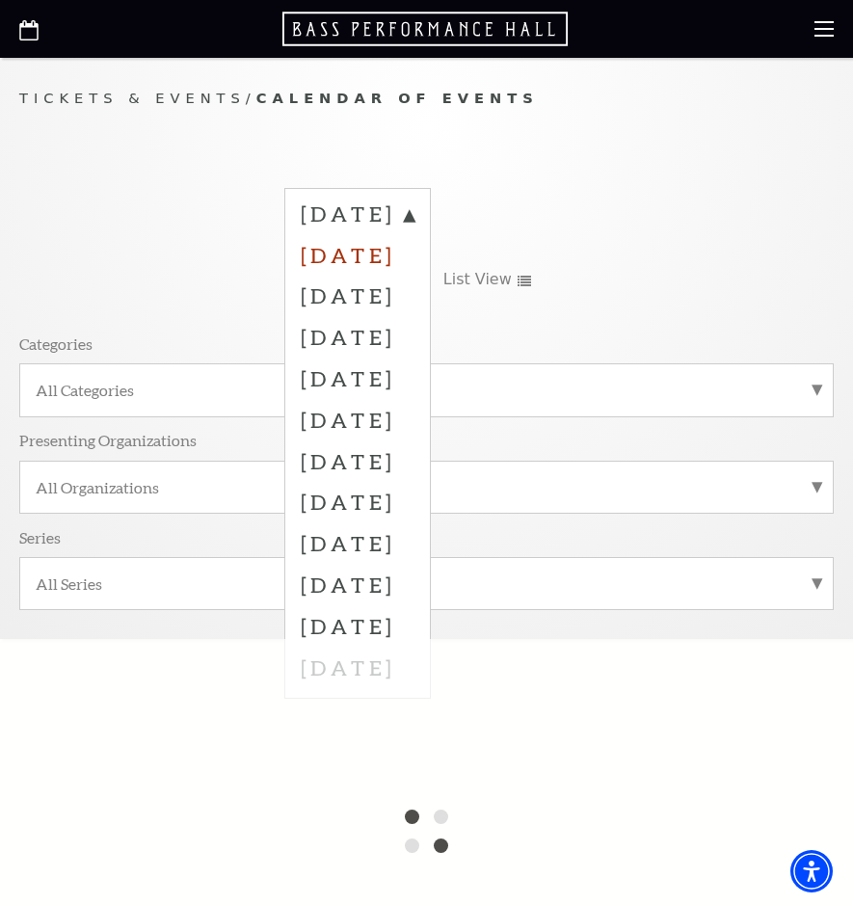 This screenshot has height=905, width=853. I want to click on label: All Organizations, so click(426, 487).